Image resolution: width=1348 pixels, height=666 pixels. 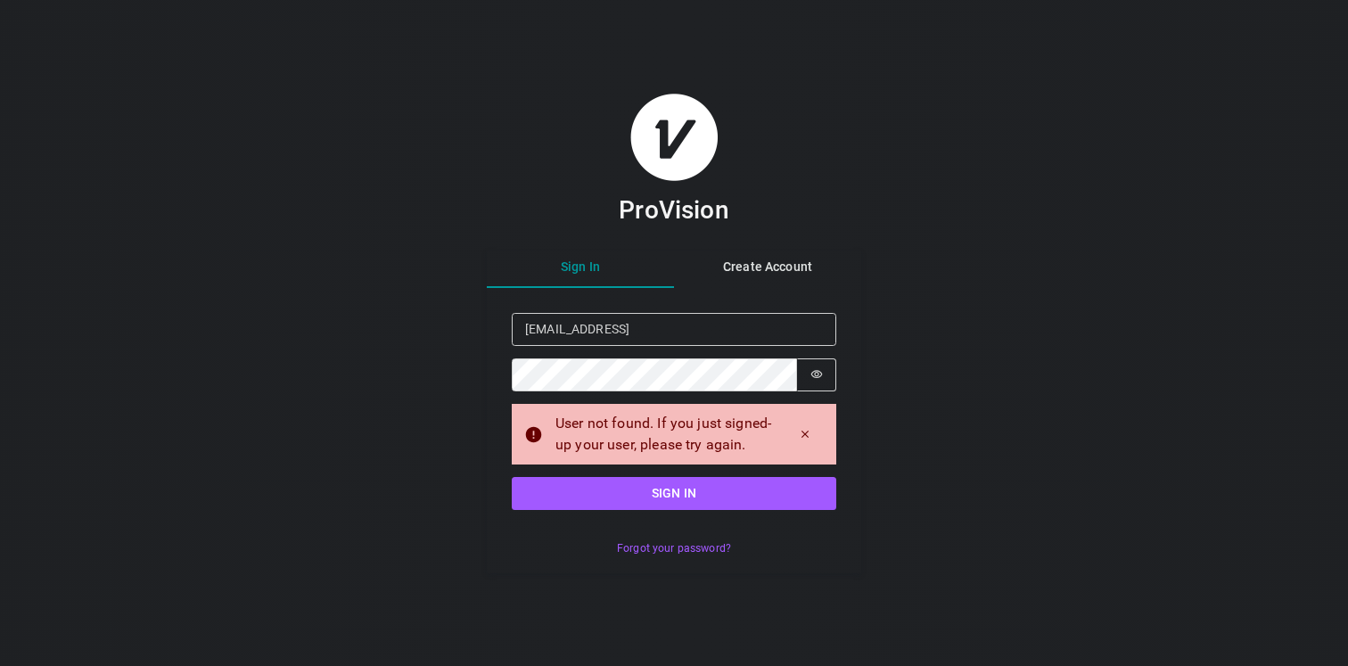 What do you see at coordinates (664, 434) in the screenshot?
I see `div: User not found. If you just signed-up your user, please try again.` at bounding box center [664, 434].